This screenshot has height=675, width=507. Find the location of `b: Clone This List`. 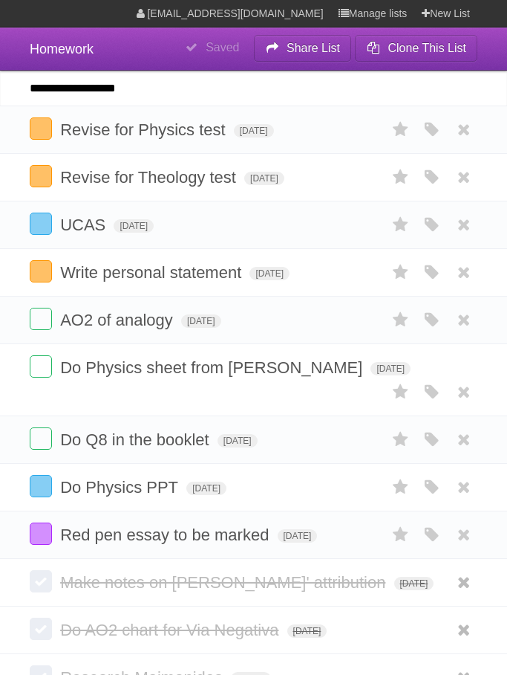

b: Clone This List is located at coordinates (427, 48).